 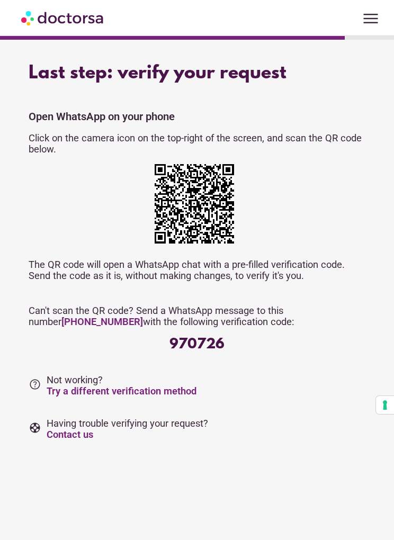 What do you see at coordinates (197, 144) in the screenshot?
I see `p: Click on the camera icon on the top-right of the screen, and scan the QR code below.` at bounding box center [197, 144].